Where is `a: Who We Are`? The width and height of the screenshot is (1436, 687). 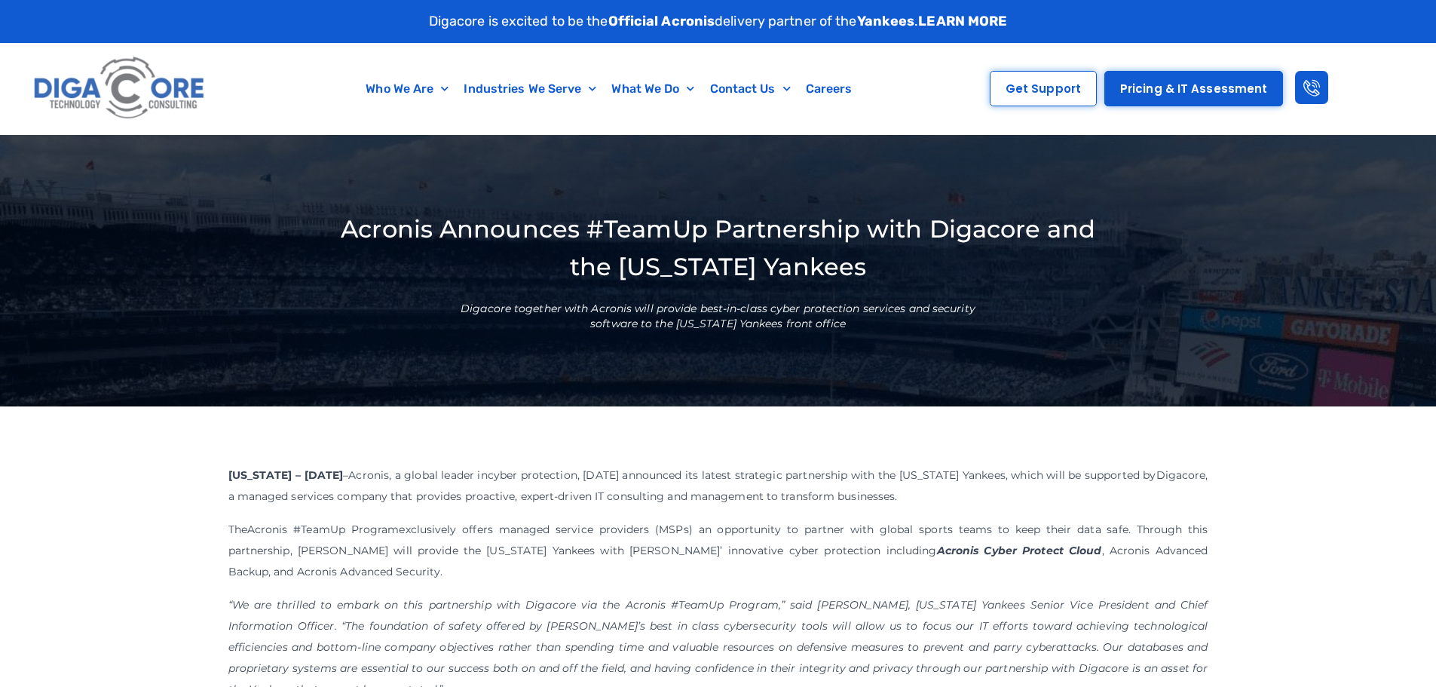 a: Who We Are is located at coordinates (407, 89).